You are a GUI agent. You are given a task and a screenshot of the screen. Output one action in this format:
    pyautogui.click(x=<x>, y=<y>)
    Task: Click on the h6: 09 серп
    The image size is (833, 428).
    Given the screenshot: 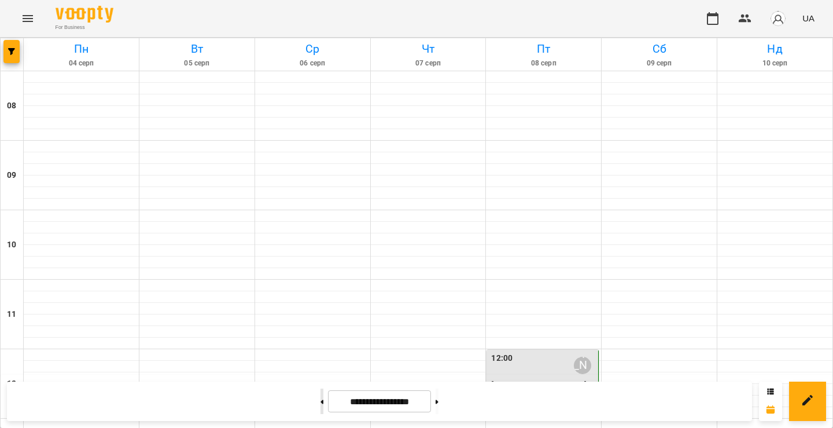 What is the action you would take?
    pyautogui.click(x=659, y=63)
    